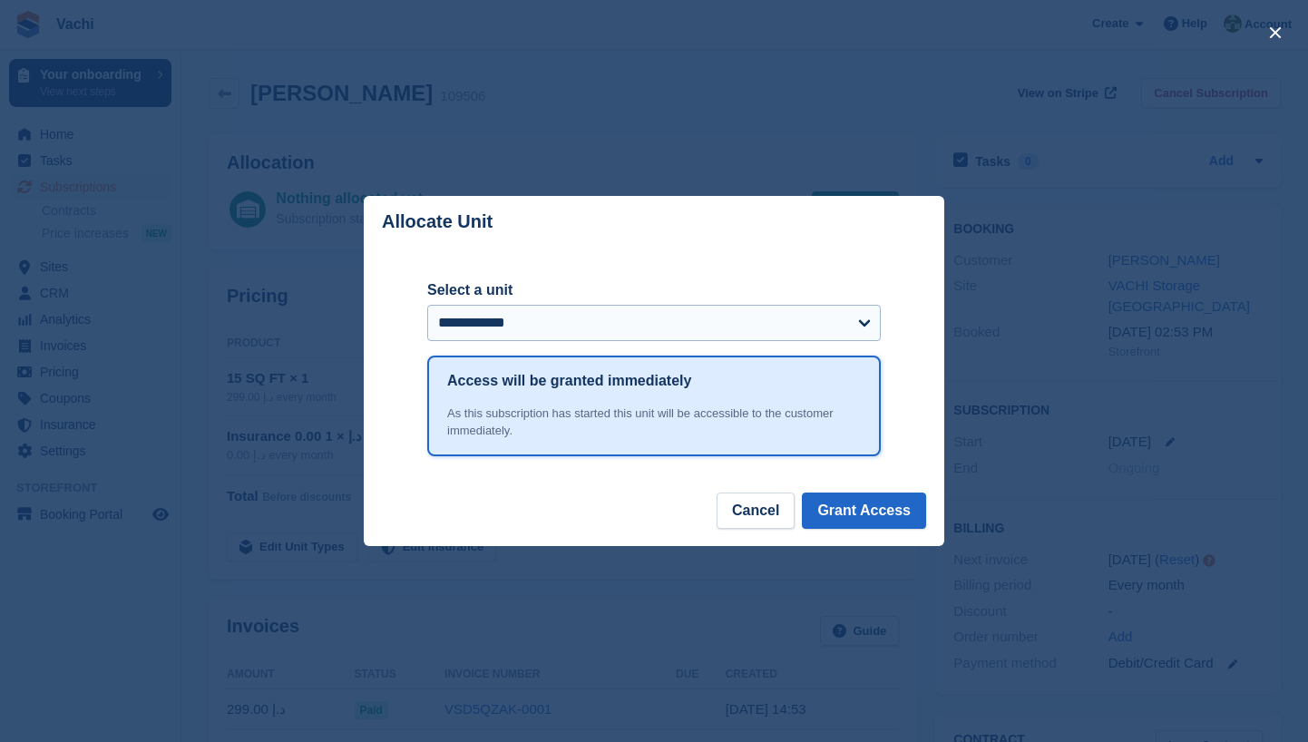 Image resolution: width=1308 pixels, height=742 pixels. Describe the element at coordinates (437, 221) in the screenshot. I see `p: Allocate Unit` at that location.